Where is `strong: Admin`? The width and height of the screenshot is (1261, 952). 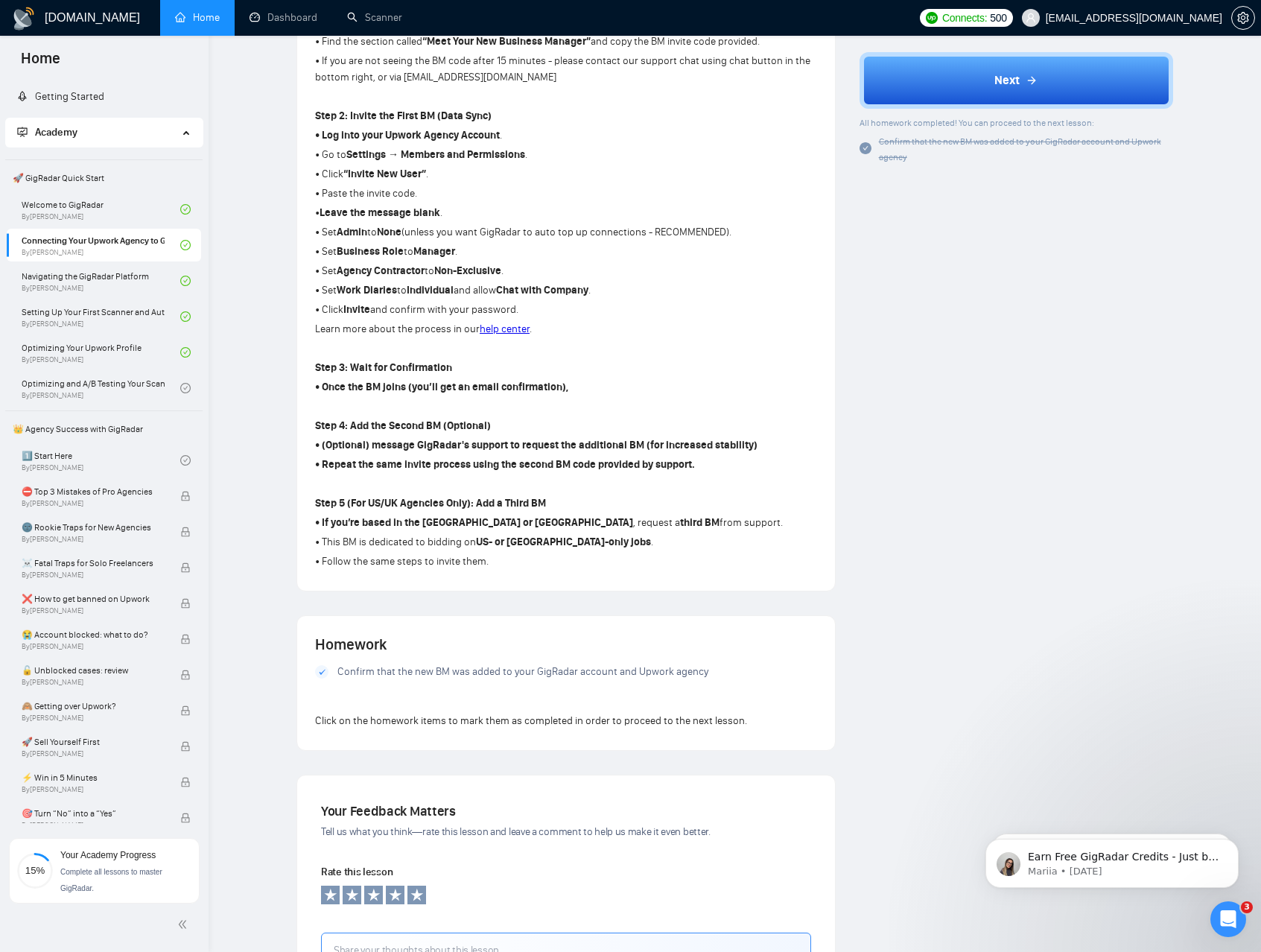
strong: Admin is located at coordinates (352, 231).